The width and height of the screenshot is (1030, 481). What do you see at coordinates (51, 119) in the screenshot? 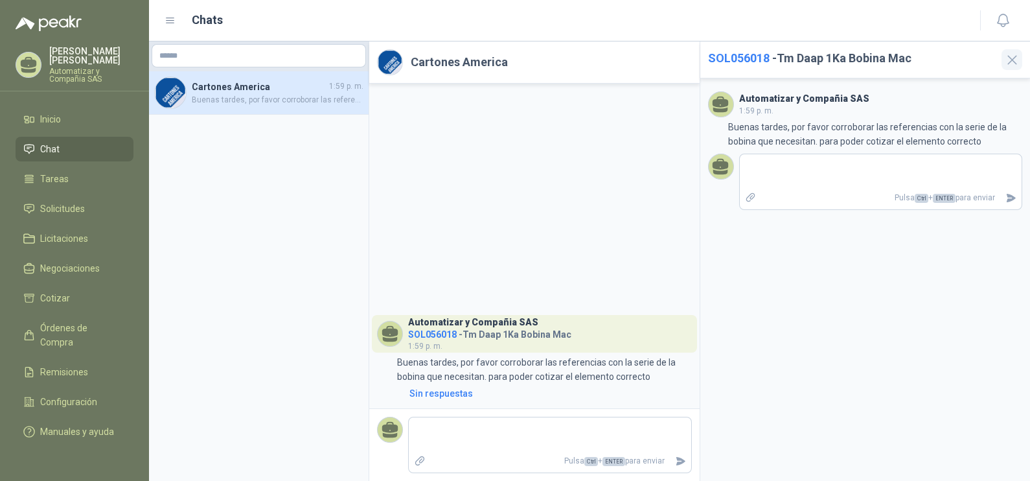
I see `span: Inicio` at bounding box center [51, 119].